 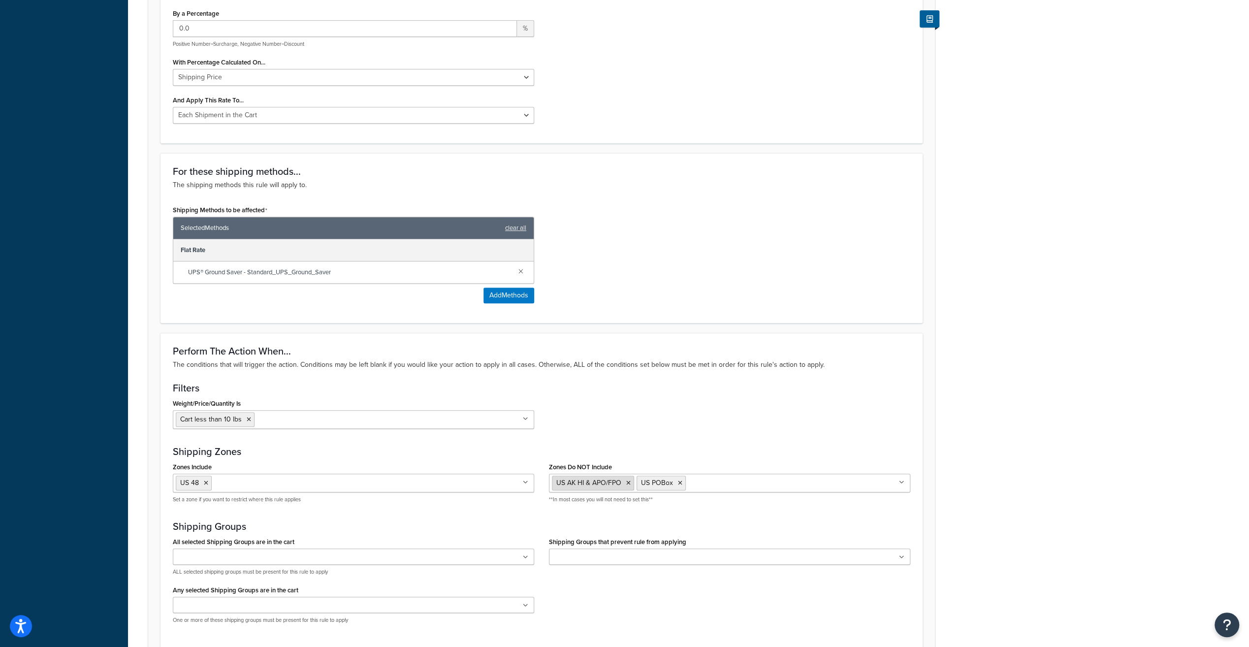 What do you see at coordinates (508, 295) in the screenshot?
I see `button: AddMethods` at bounding box center [508, 295].